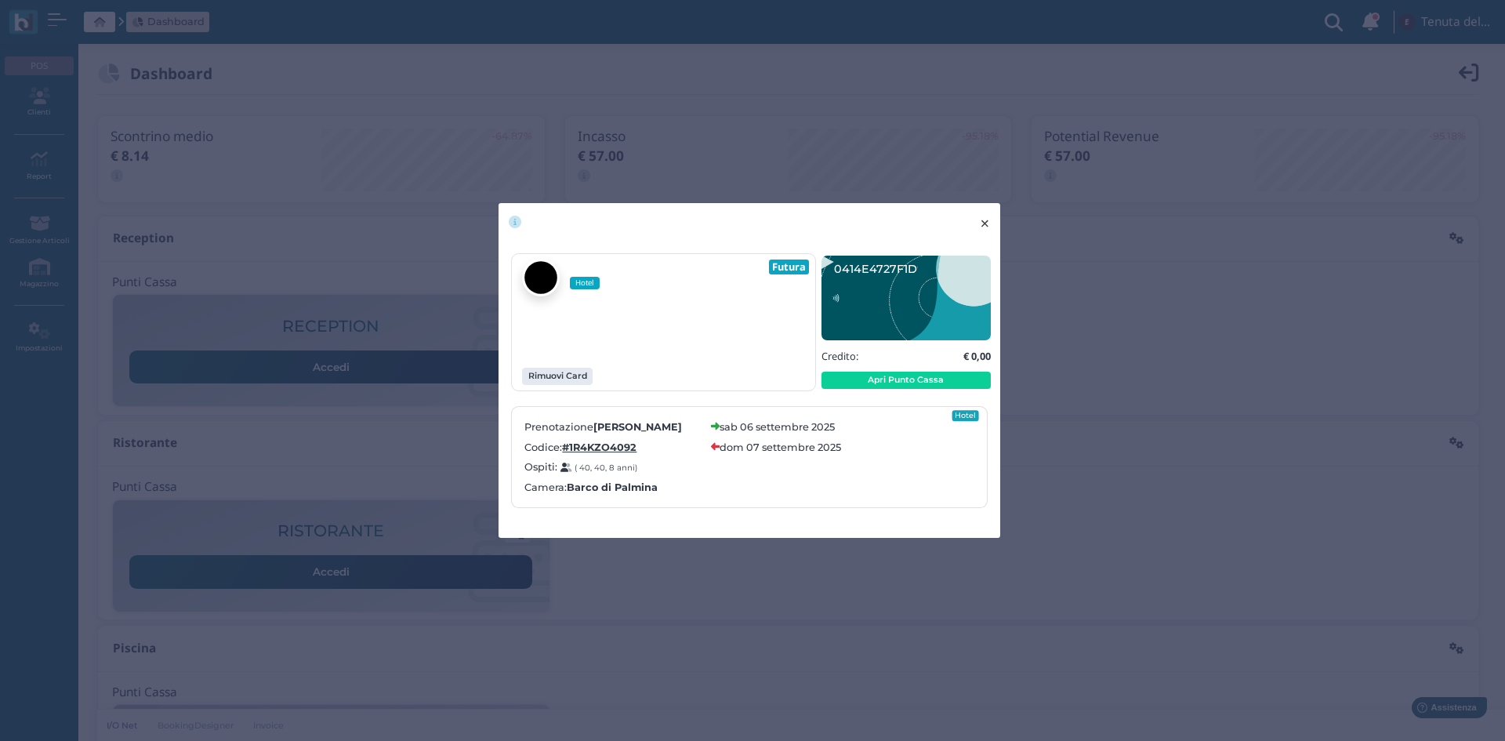  Describe the element at coordinates (613, 447) in the screenshot. I see `label: Codice:` at that location.